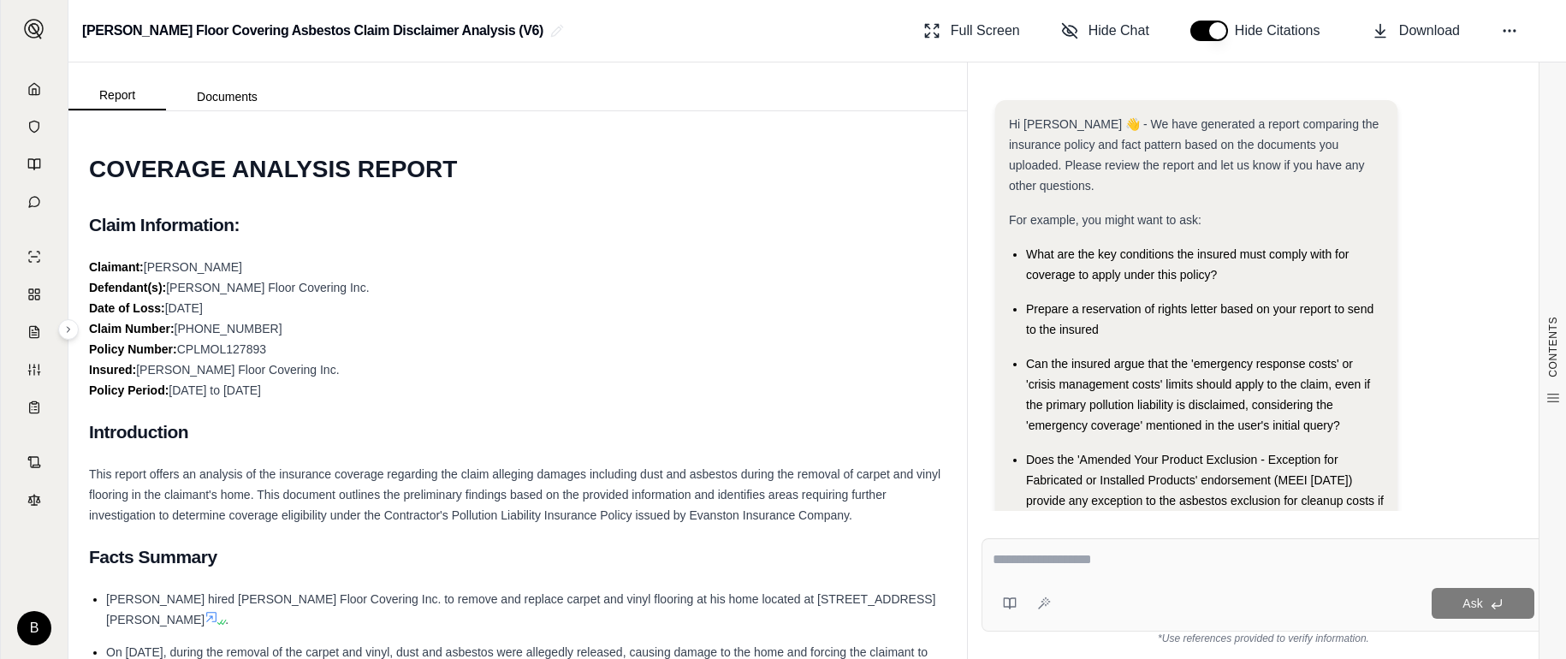  Describe the element at coordinates (117, 96) in the screenshot. I see `button: Report` at that location.